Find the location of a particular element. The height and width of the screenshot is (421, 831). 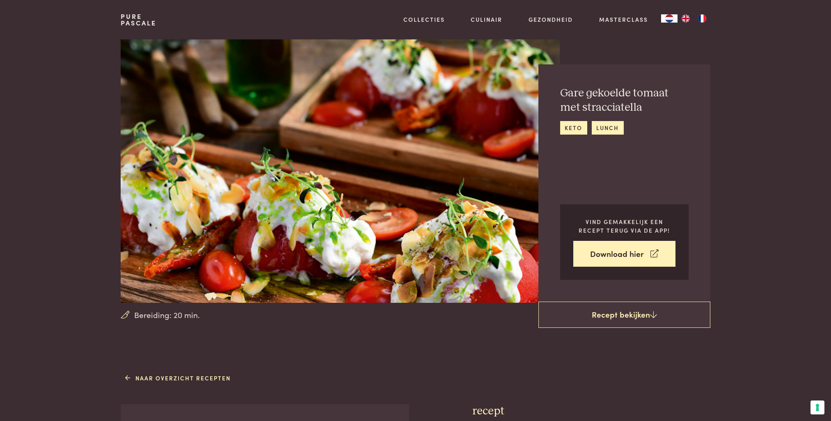

a: Culinair is located at coordinates (486, 19).